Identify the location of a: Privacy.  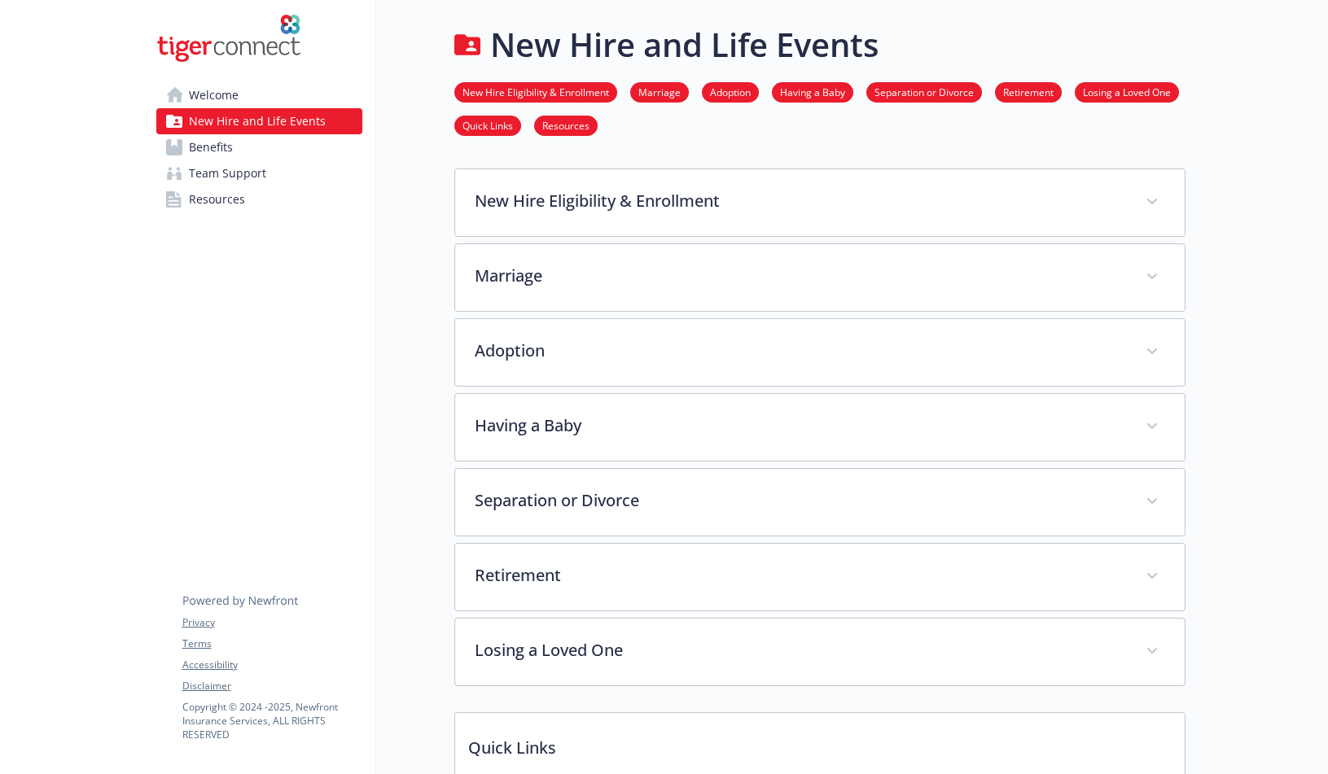
(272, 623).